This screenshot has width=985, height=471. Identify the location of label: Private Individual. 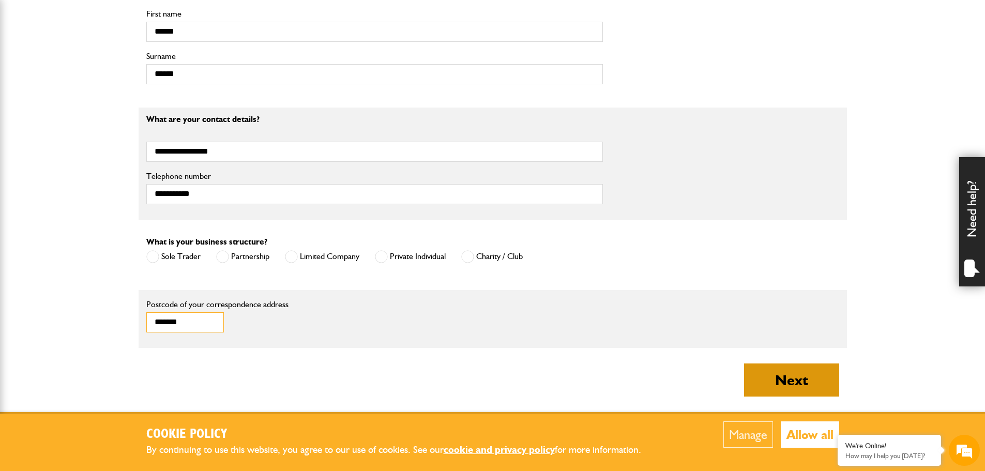
(410, 257).